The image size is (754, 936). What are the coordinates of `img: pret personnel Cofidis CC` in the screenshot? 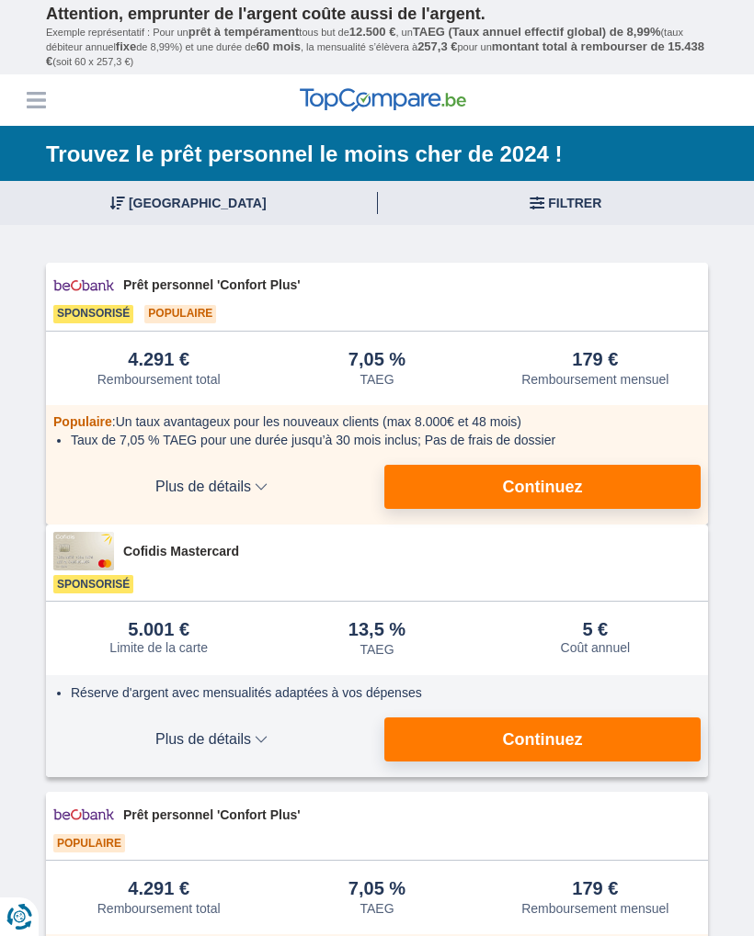 It's located at (84, 551).